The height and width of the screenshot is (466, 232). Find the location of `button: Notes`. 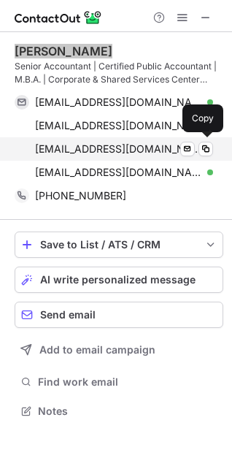

button: Notes is located at coordinates (119, 411).